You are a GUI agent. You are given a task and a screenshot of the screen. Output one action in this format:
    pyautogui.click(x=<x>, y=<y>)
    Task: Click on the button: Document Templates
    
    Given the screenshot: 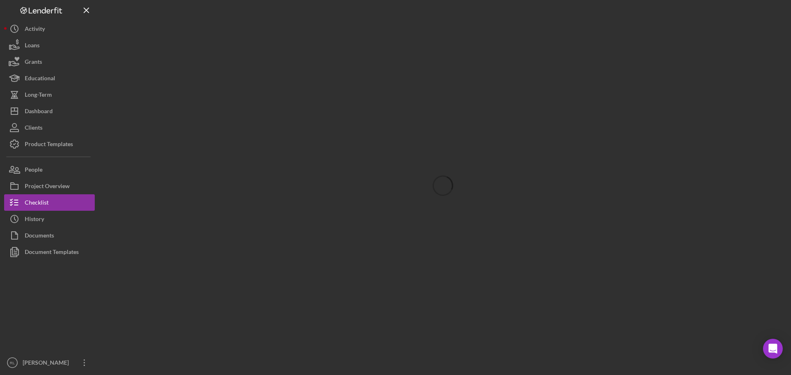 What is the action you would take?
    pyautogui.click(x=49, y=252)
    